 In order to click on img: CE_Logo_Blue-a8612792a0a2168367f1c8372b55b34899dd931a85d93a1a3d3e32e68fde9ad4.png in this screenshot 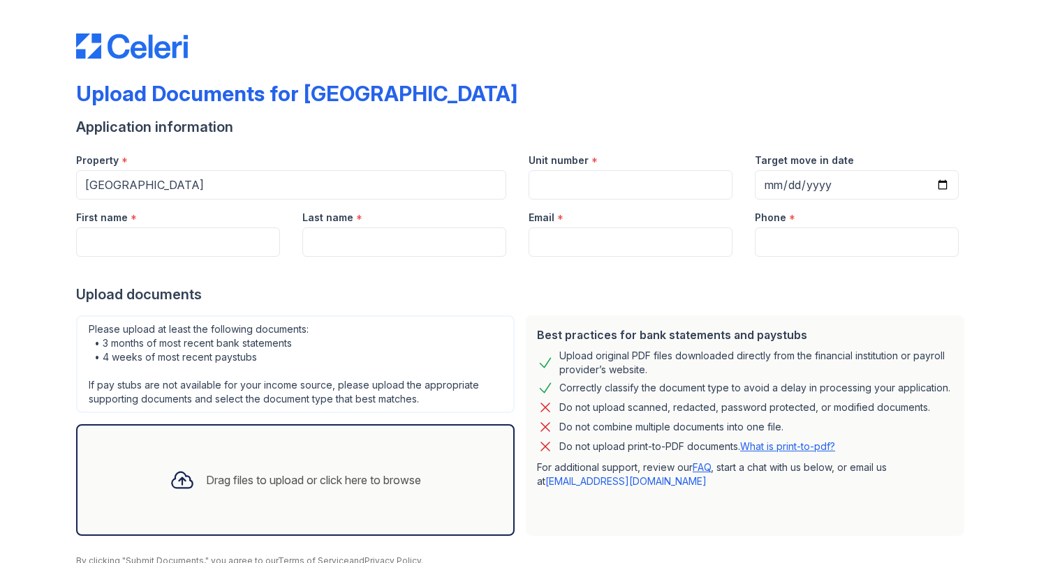, I will do `click(132, 46)`.